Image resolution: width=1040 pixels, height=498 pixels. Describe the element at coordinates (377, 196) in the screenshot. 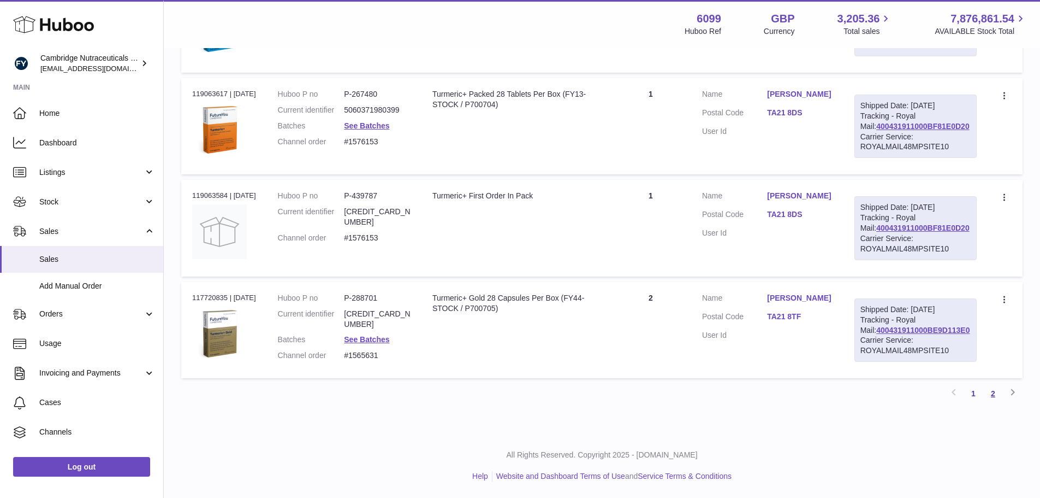

I see `dd: P-439787` at that location.